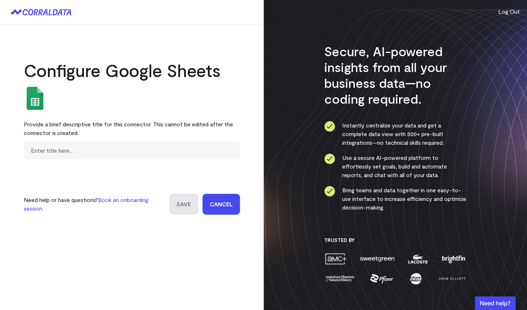  I want to click on h3: Trusted By, so click(396, 240).